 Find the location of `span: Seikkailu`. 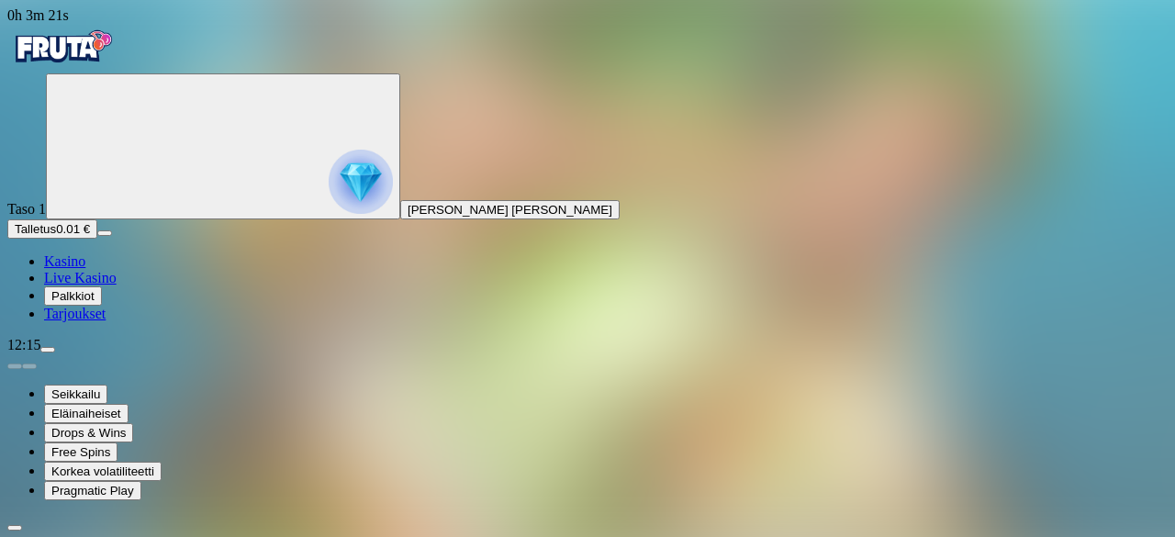

span: Seikkailu is located at coordinates (75, 394).